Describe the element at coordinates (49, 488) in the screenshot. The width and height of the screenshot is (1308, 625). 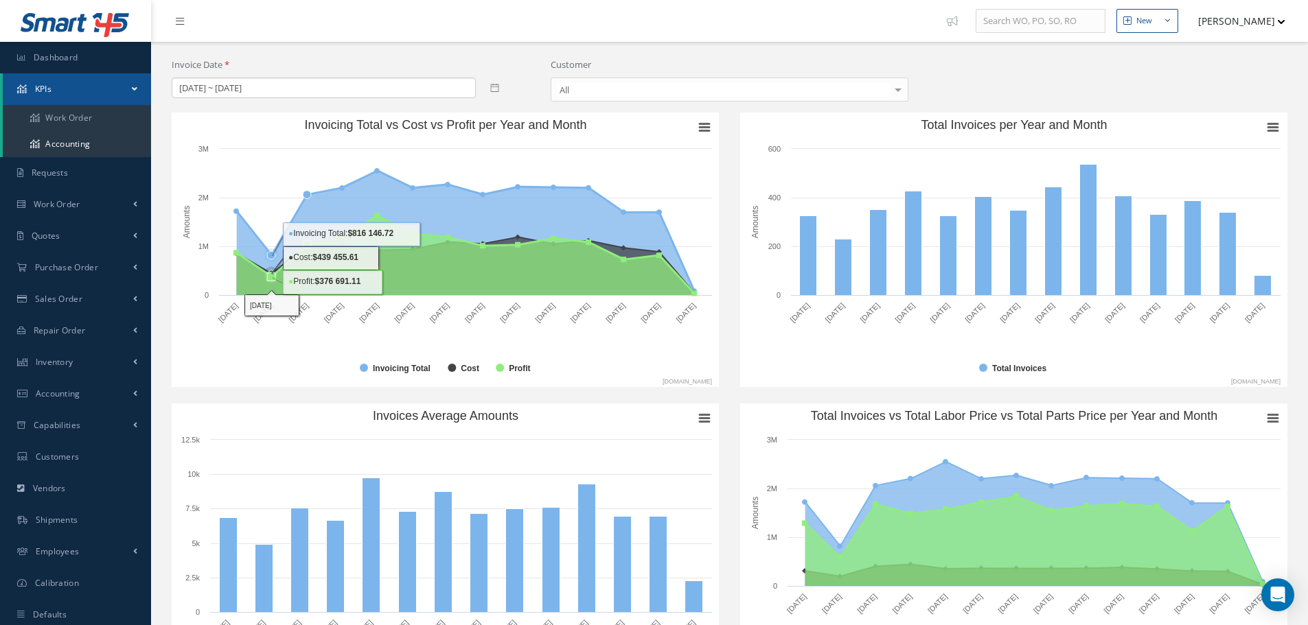
I see `span: Vendors` at that location.